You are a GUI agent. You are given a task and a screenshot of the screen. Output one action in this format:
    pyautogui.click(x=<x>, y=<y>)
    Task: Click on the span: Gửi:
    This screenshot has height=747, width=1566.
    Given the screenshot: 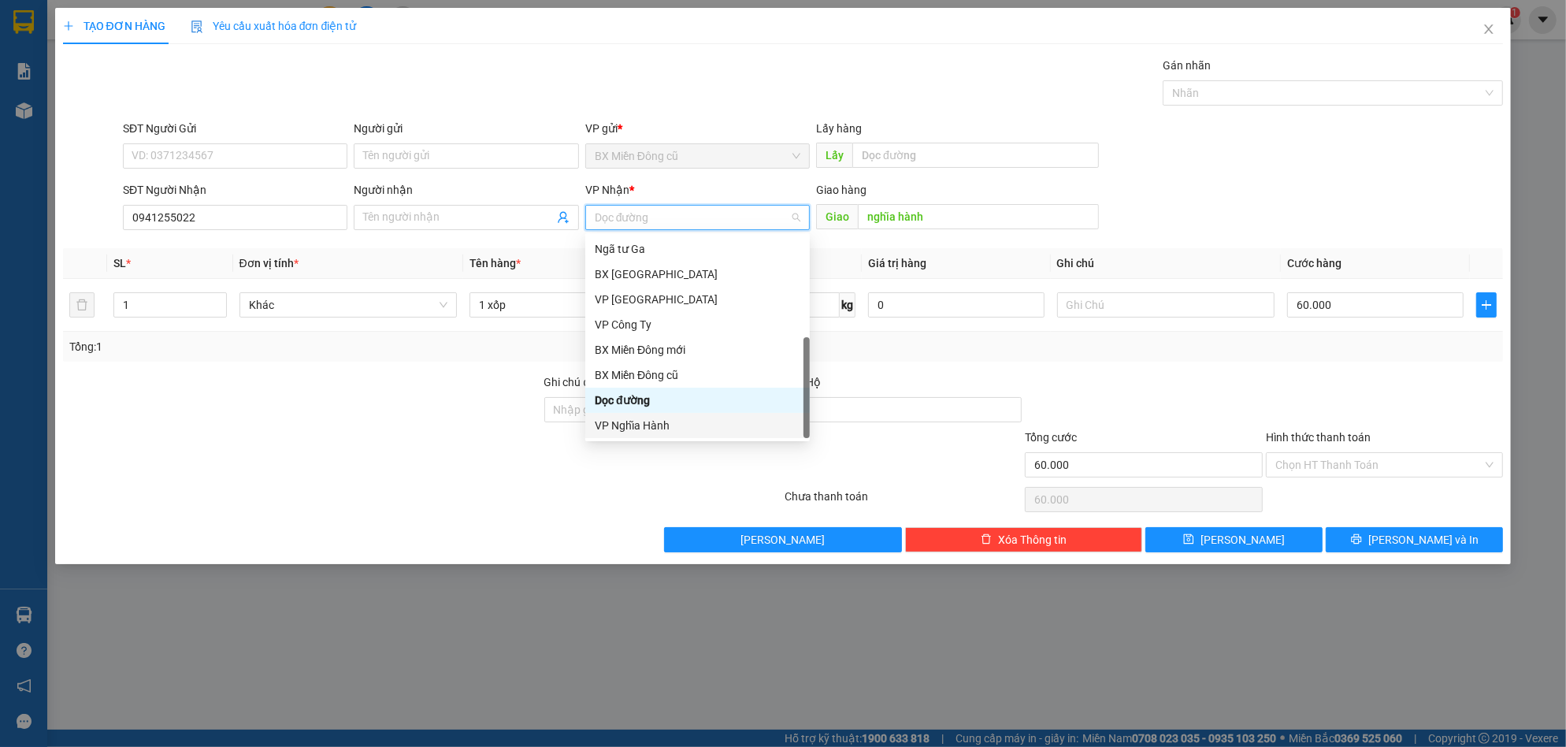 What is the action you would take?
    pyautogui.click(x=17, y=98)
    